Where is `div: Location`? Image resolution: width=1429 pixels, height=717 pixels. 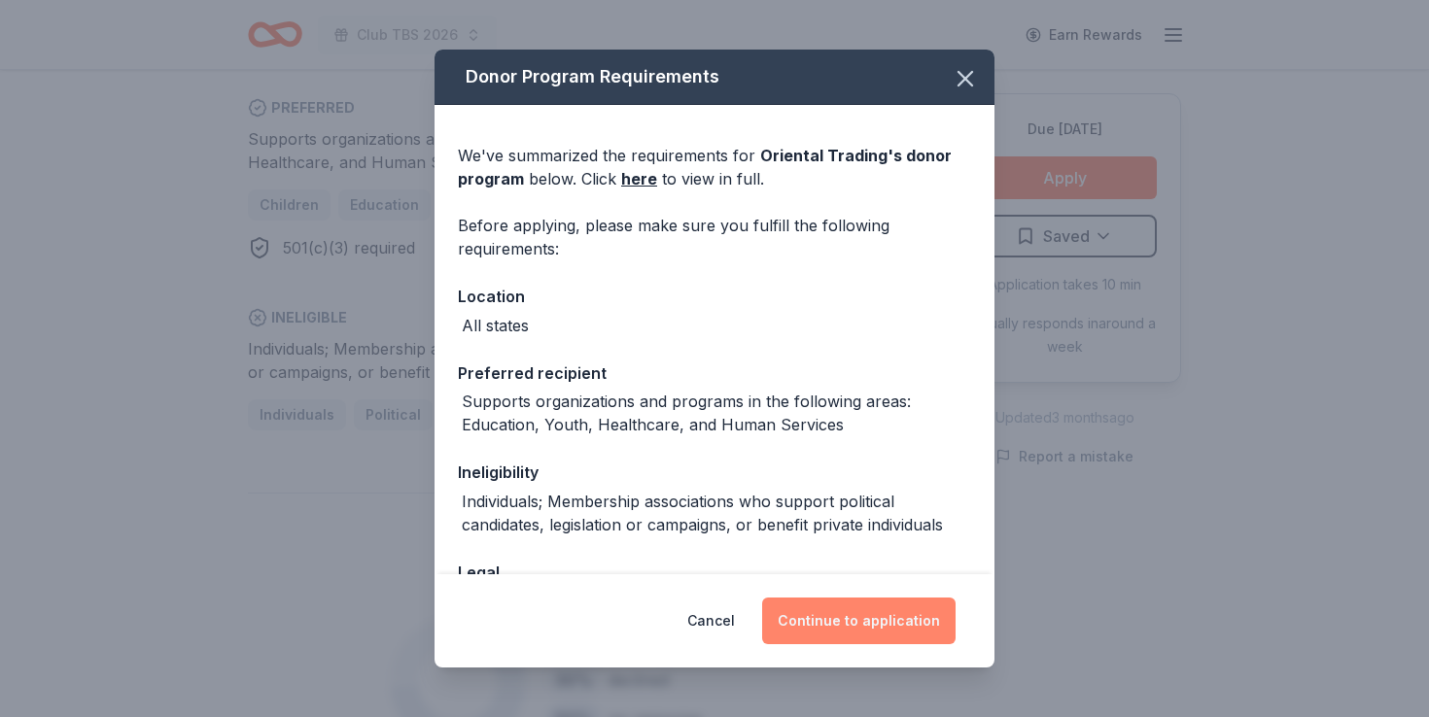 div: Location is located at coordinates (714, 296).